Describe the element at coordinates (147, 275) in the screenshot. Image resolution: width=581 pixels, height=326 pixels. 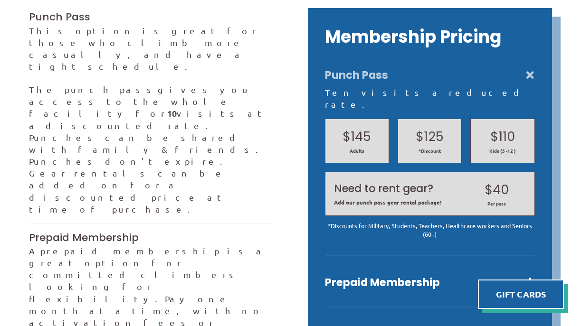
I see `span: A prepaid membership is a great option for committed climbers looking for flexibility.` at that location.